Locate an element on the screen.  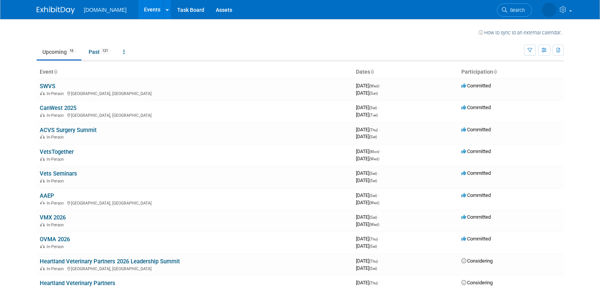
a: Search is located at coordinates (515, 10).